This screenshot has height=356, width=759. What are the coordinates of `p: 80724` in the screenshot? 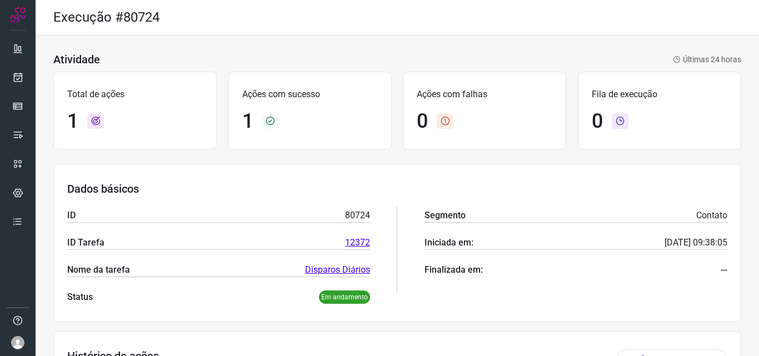 It's located at (357, 215).